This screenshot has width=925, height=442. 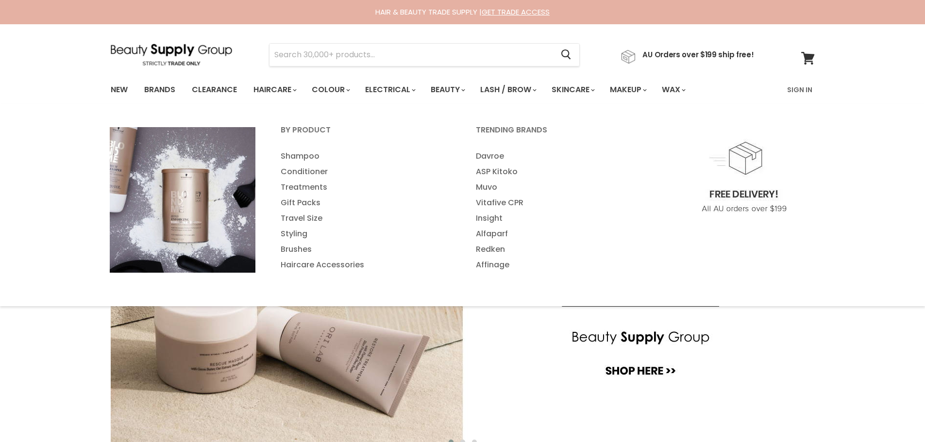 I want to click on a: Brands, so click(x=160, y=90).